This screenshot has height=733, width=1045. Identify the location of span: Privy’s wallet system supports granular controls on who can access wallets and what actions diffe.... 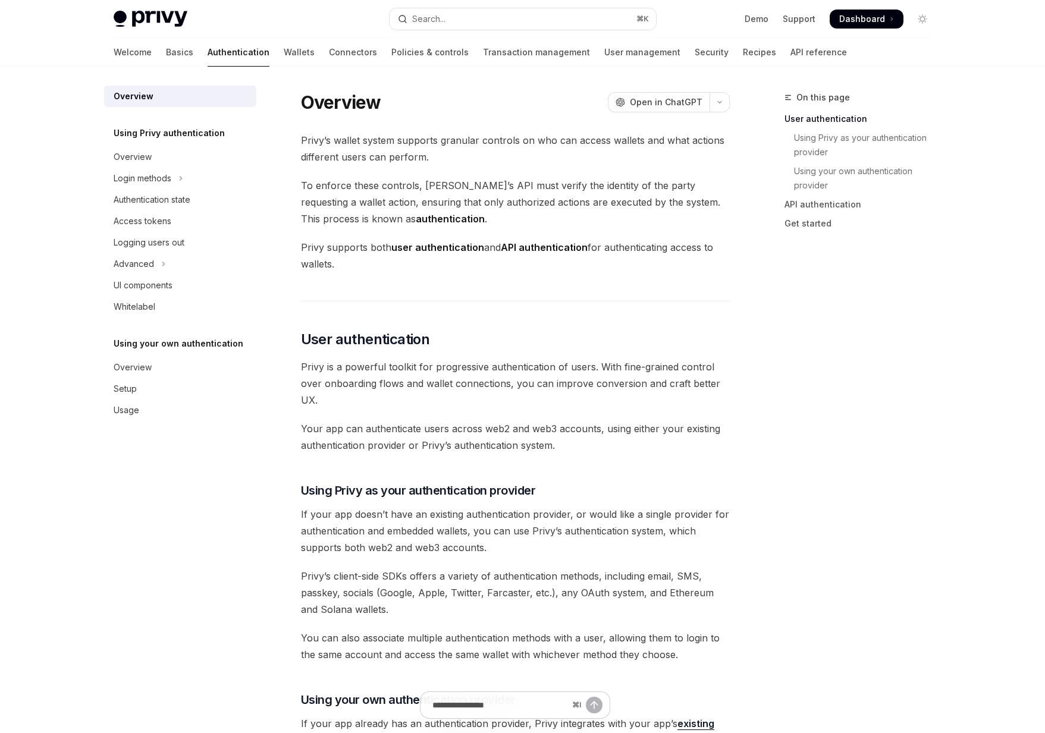
(515, 149).